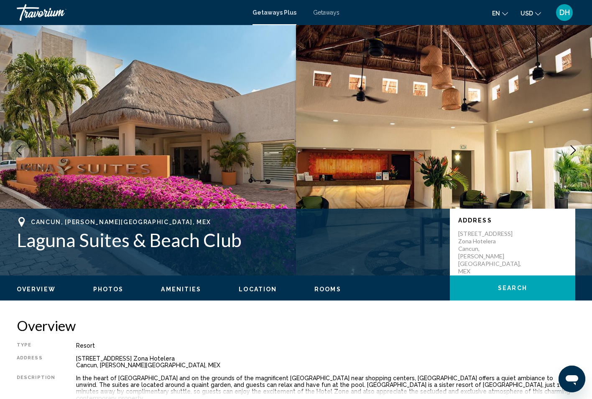  What do you see at coordinates (326, 13) in the screenshot?
I see `a: Getaways` at bounding box center [326, 13].